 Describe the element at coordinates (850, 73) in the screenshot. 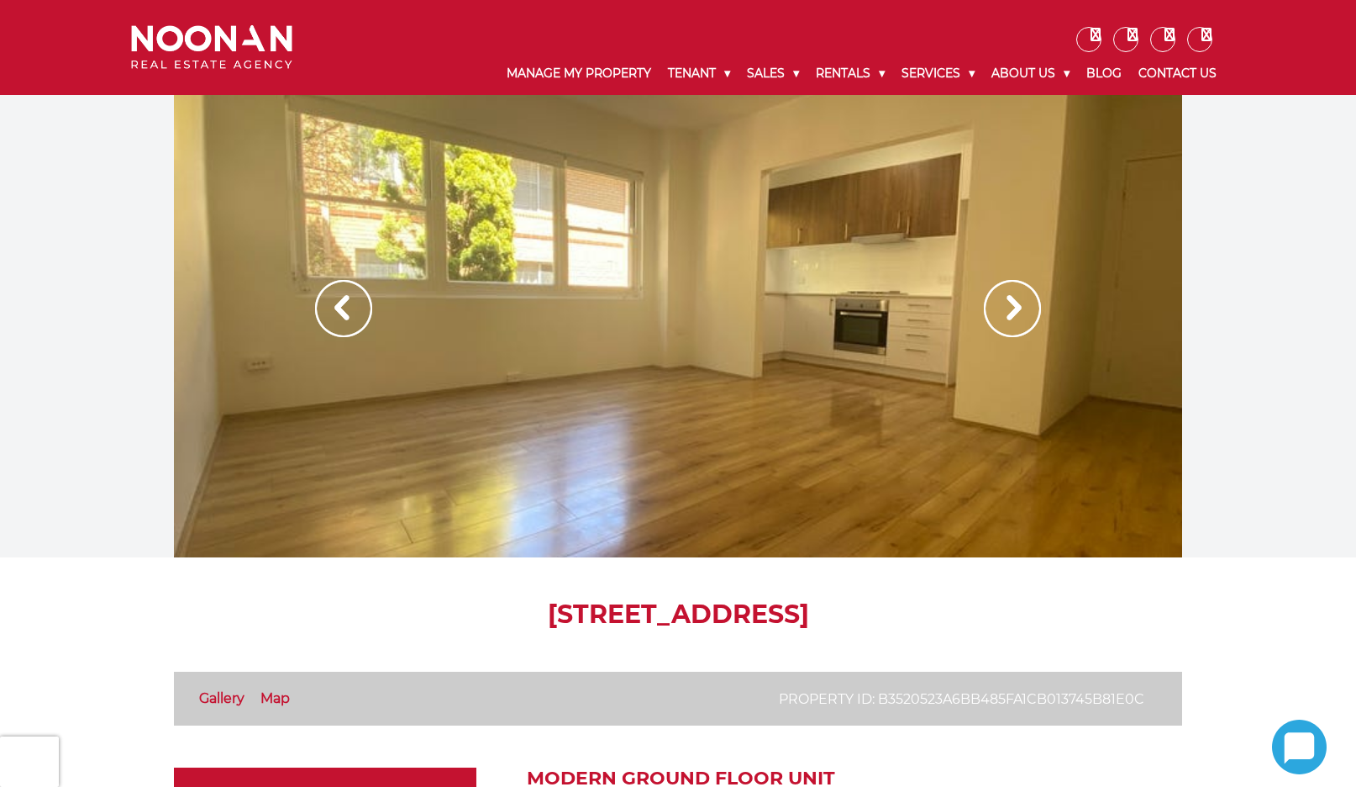

I see `a: Rentals` at that location.